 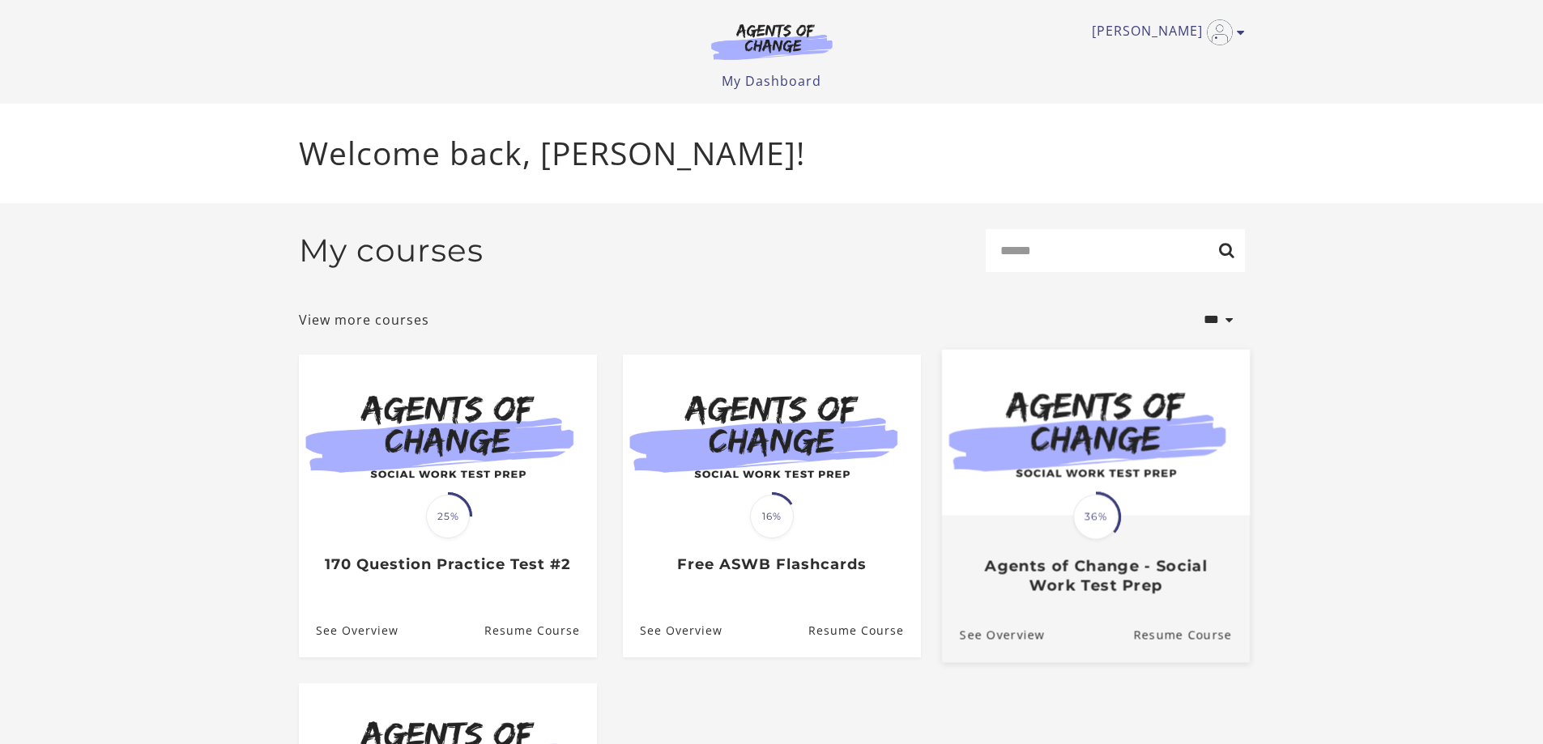 I want to click on a: 170 Question Practice Test #2: Resume Course, so click(x=539, y=631).